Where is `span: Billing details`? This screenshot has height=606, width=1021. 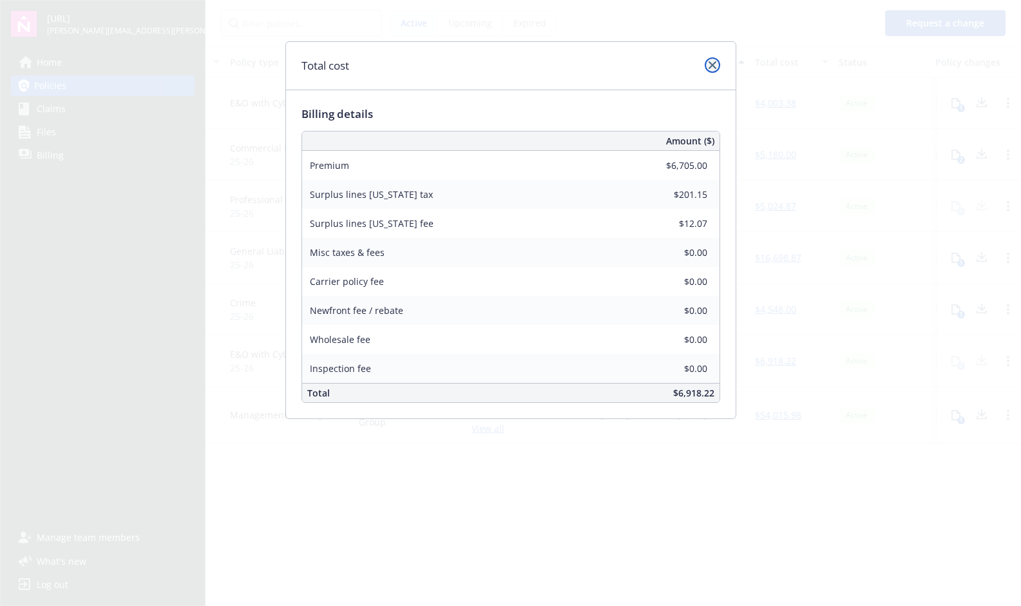 span: Billing details is located at coordinates (337, 113).